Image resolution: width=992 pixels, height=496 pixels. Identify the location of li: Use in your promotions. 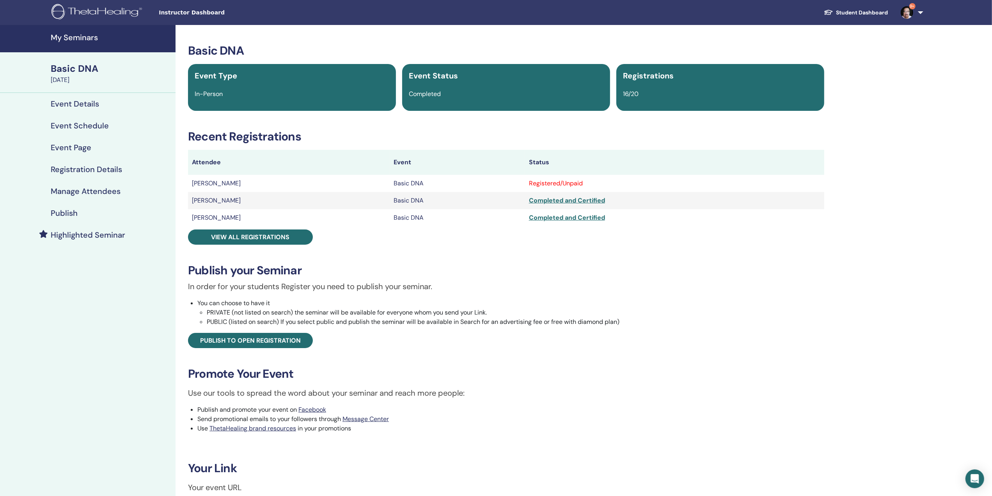
(511, 428).